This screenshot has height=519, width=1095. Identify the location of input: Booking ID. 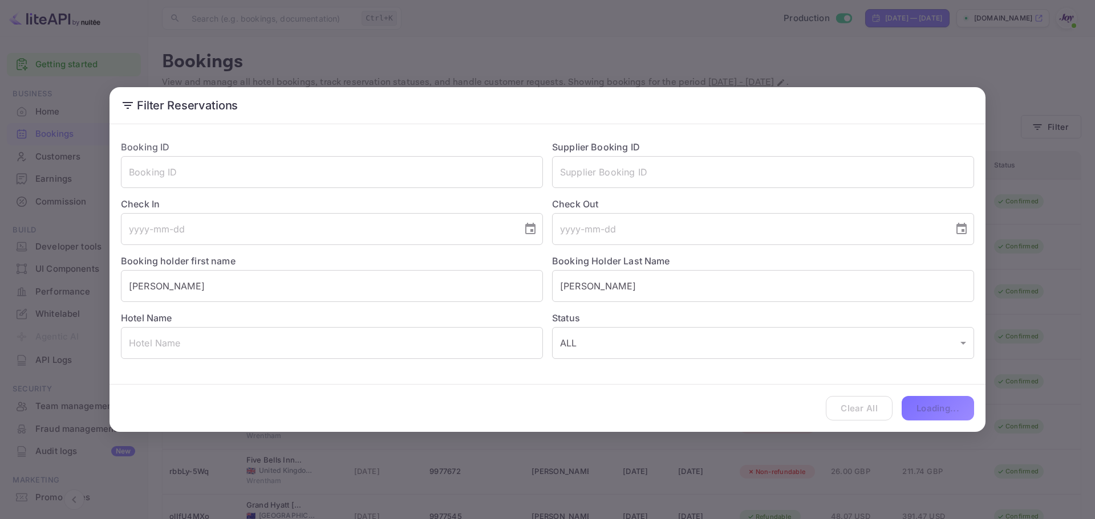
(332, 172).